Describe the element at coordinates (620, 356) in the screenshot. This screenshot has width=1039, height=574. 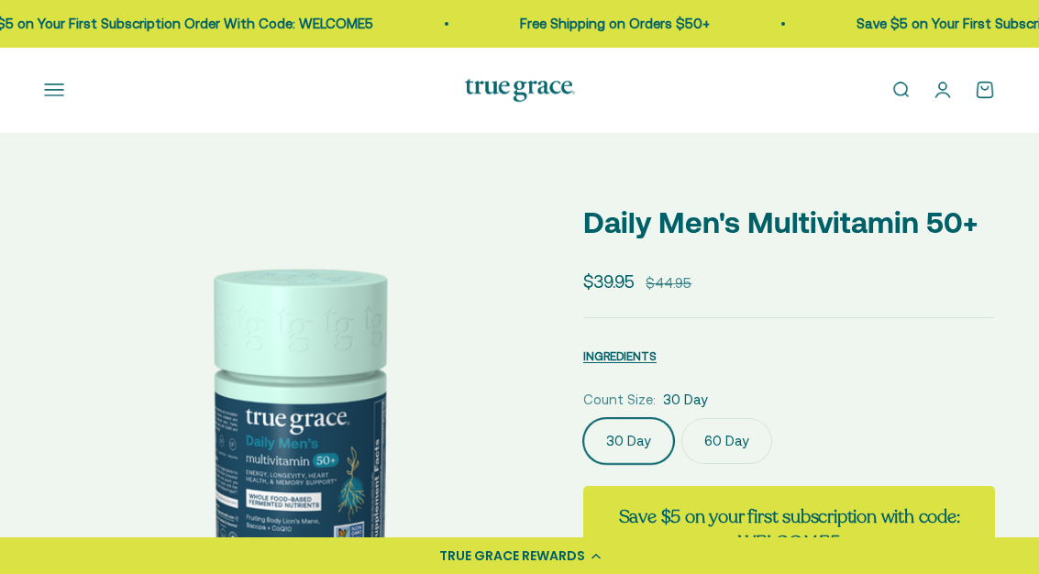
I see `span: INGREDIENTS` at that location.